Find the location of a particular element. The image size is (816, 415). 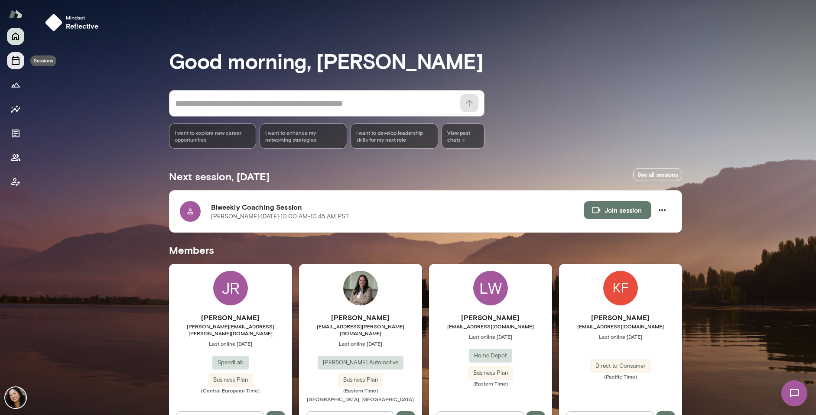

span: I want to enhance my networking strategies is located at coordinates (303, 136).